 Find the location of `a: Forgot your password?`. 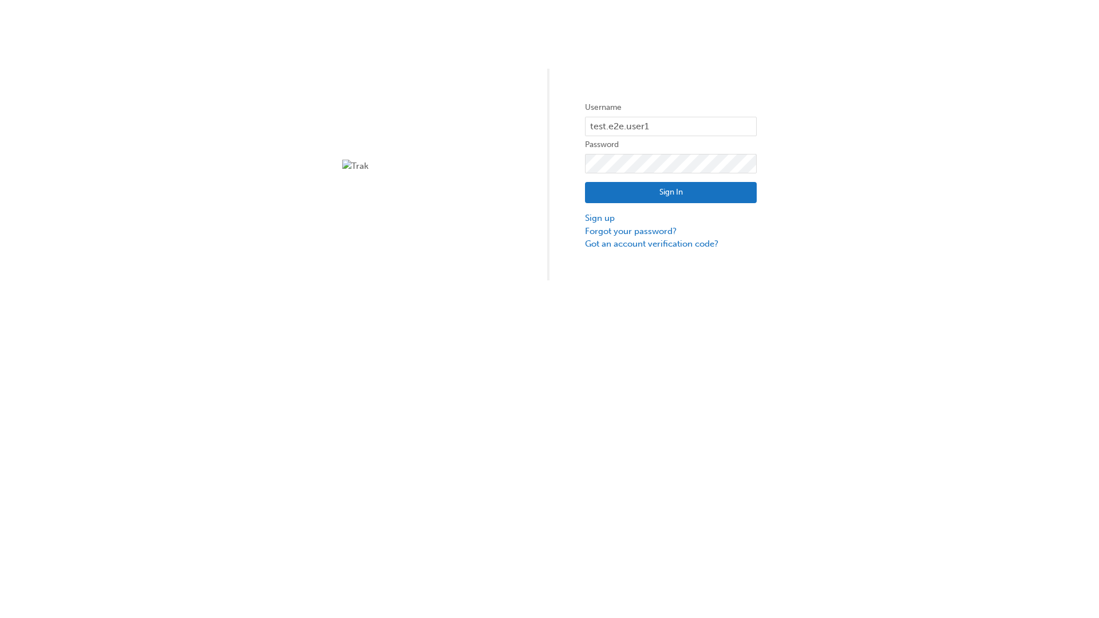

a: Forgot your password? is located at coordinates (671, 231).